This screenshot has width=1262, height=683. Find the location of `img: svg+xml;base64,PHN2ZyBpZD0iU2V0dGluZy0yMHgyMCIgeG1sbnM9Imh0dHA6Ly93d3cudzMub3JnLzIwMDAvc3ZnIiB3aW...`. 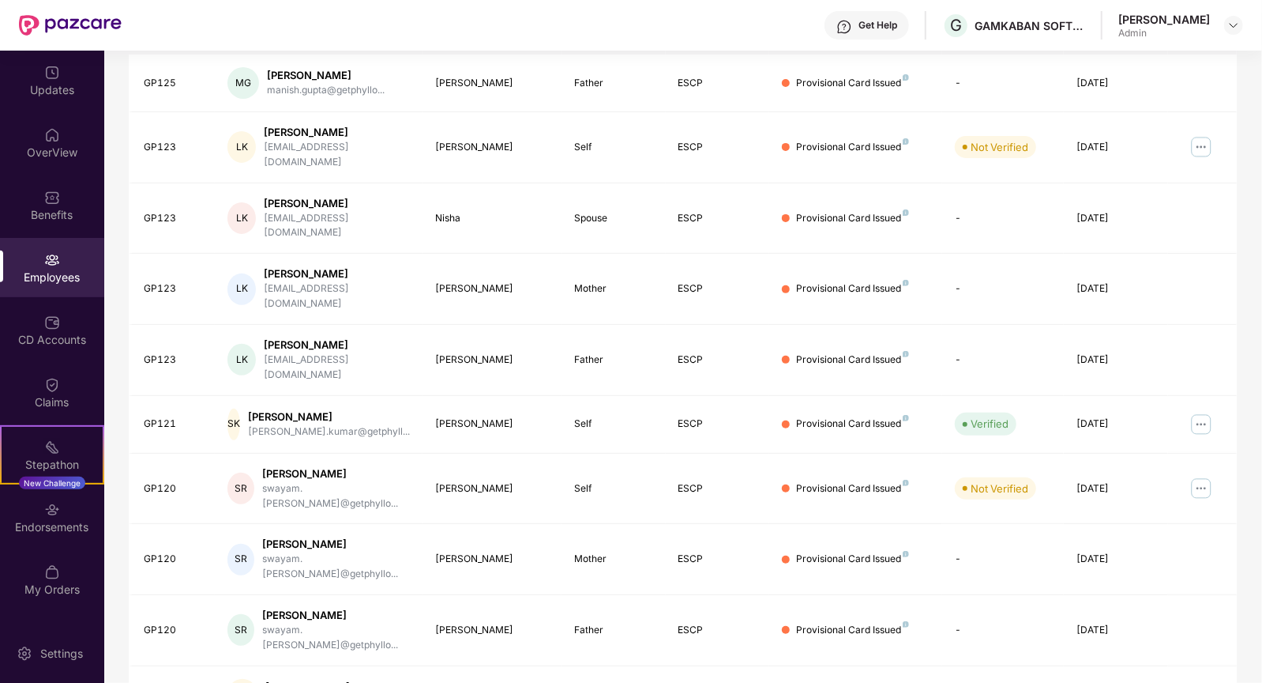

img: svg+xml;base64,PHN2ZyBpZD0iU2V0dGluZy0yMHgyMCIgeG1sbnM9Imh0dHA6Ly93d3cudzMub3JnLzIwMDAvc3ZnIiB3aW... is located at coordinates (24, 653).